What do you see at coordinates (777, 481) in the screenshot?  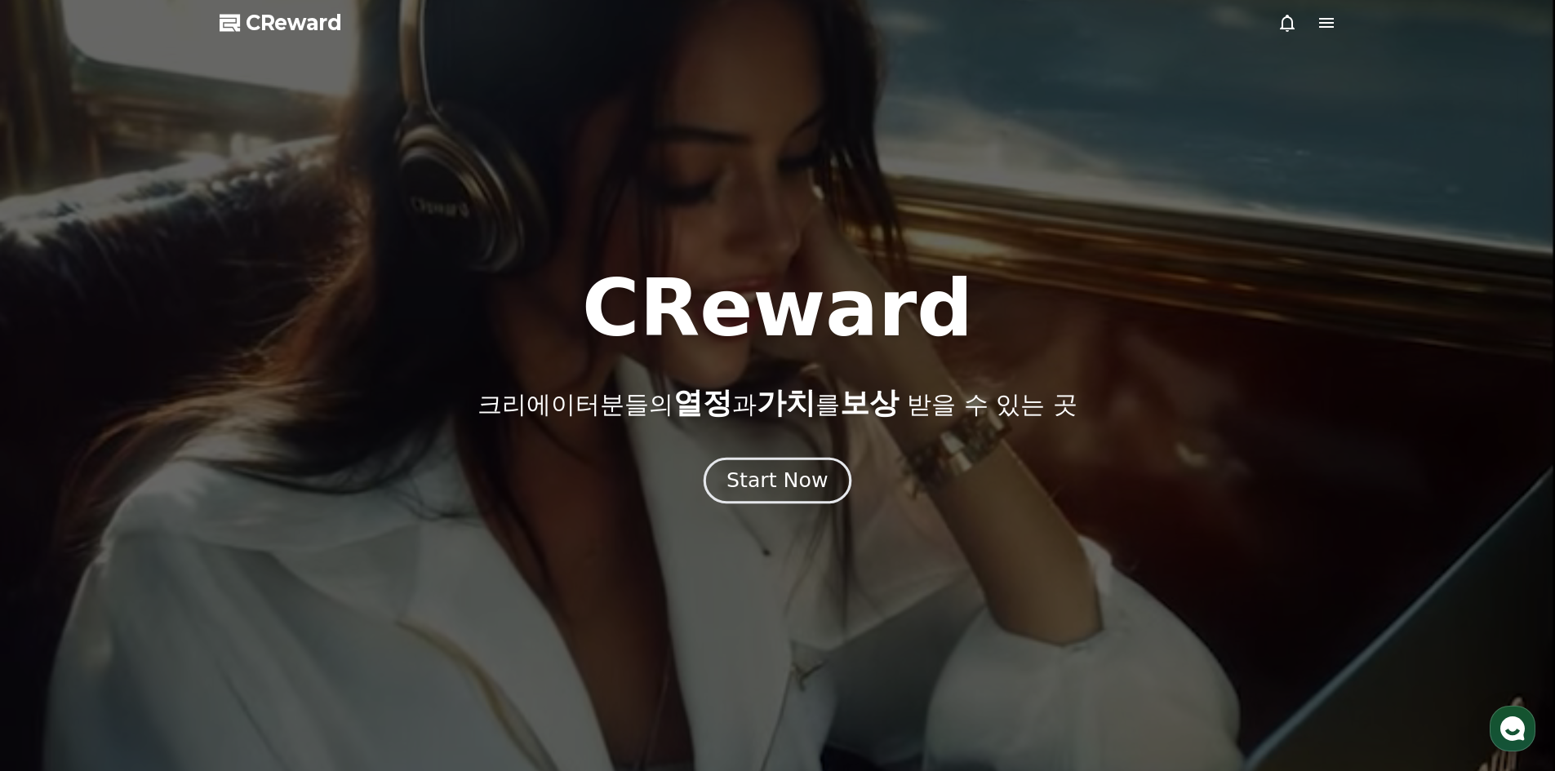 I see `div: Start Now` at bounding box center [777, 481].